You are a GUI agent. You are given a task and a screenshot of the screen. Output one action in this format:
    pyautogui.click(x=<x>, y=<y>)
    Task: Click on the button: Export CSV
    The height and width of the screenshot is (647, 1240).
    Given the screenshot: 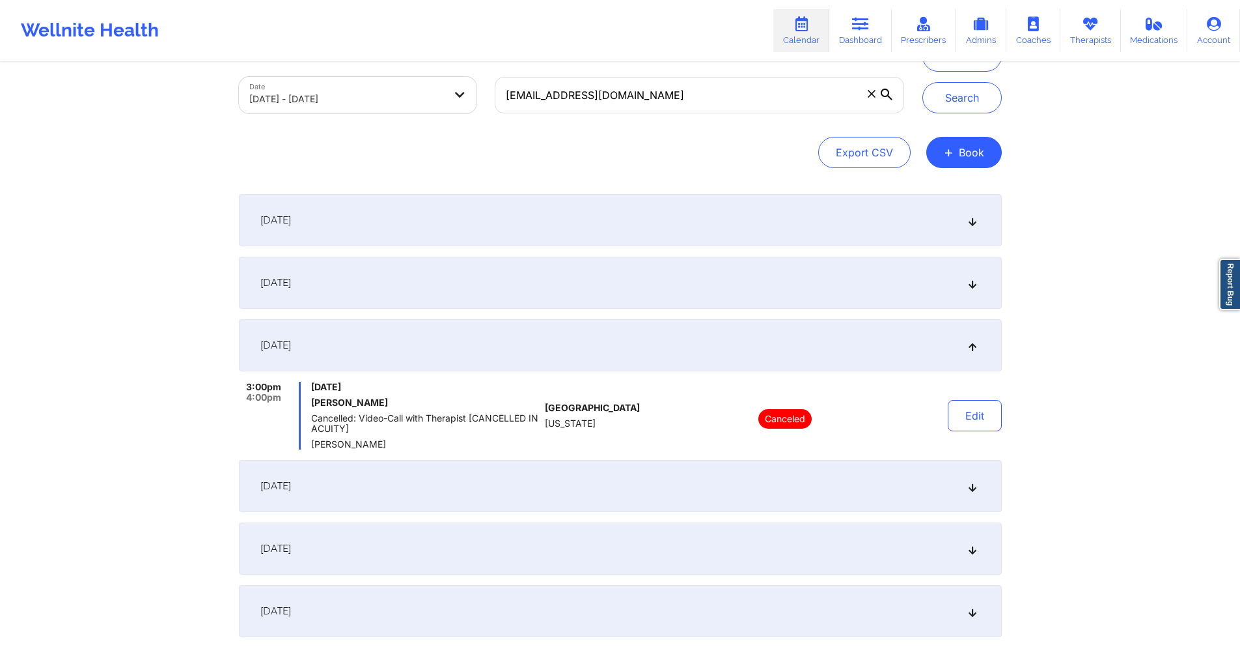 What is the action you would take?
    pyautogui.click(x=865, y=152)
    